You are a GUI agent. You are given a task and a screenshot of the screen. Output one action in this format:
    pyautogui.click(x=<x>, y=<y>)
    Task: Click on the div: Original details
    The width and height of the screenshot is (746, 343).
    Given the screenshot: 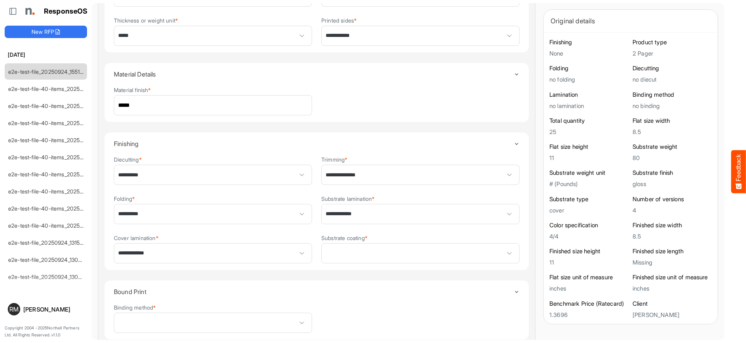 What is the action you would take?
    pyautogui.click(x=631, y=21)
    